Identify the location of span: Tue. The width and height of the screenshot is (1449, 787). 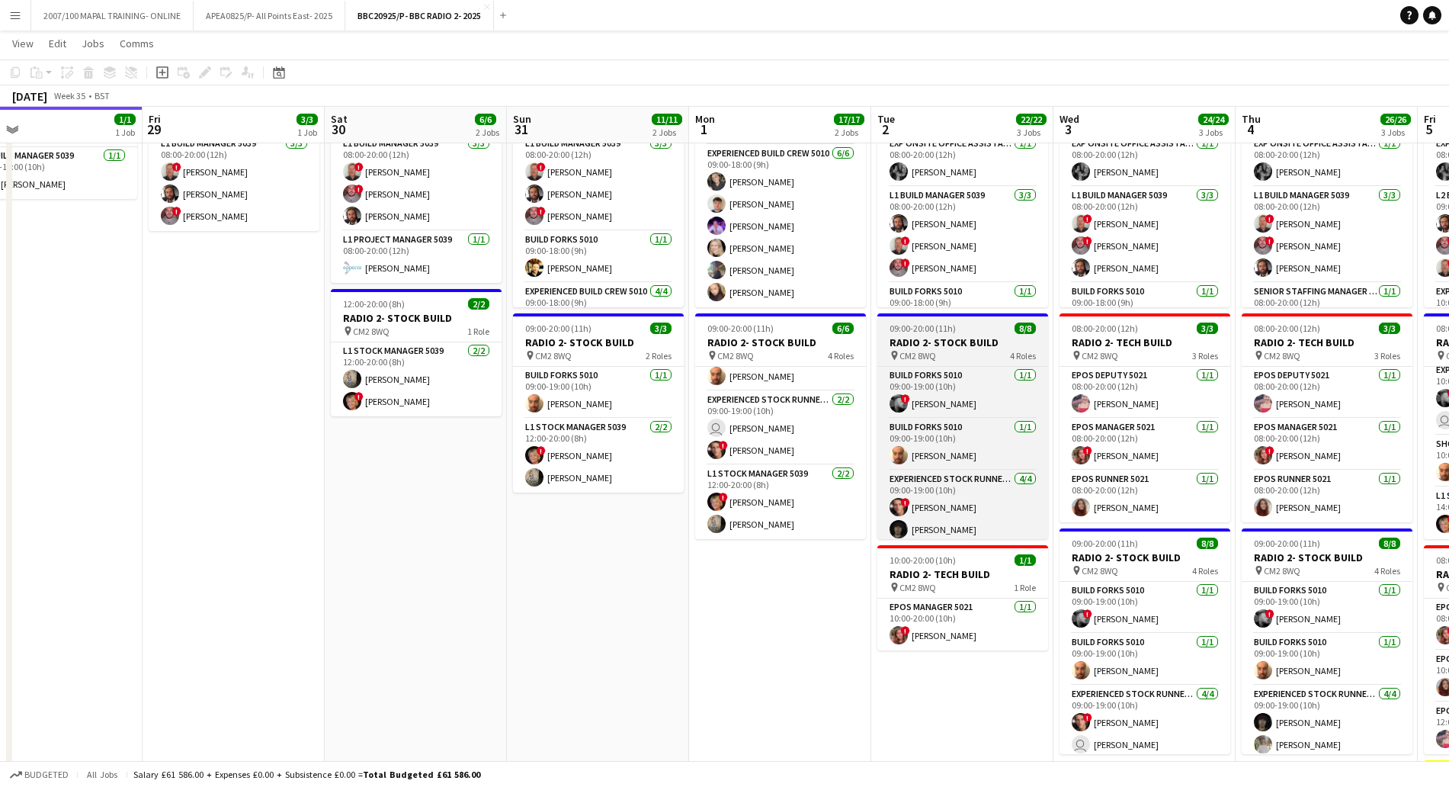
(886, 119).